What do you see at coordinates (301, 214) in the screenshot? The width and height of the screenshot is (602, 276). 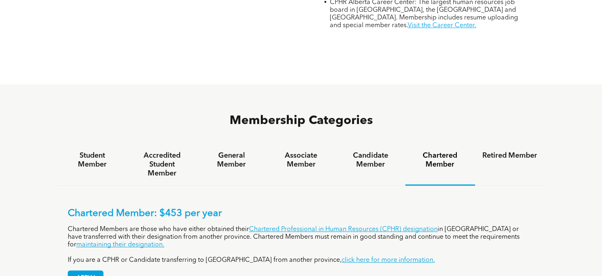 I see `p: Chartered Member: $453 per year` at bounding box center [301, 214].